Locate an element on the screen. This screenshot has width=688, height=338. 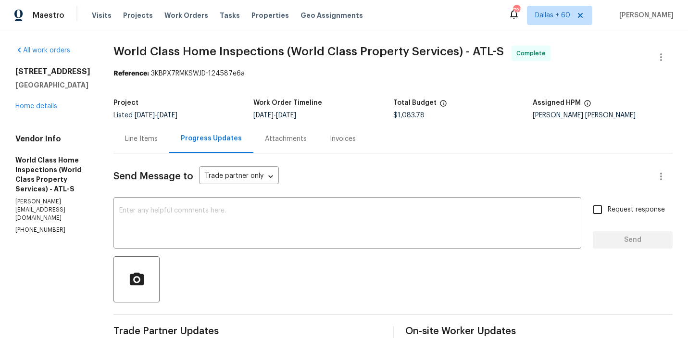
span: Trade Partner Updates is located at coordinates (247, 331).